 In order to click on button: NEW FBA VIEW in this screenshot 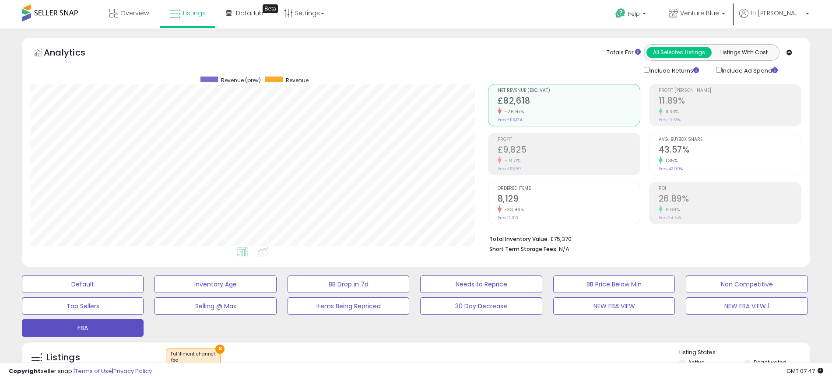, I will do `click(614, 306)`.